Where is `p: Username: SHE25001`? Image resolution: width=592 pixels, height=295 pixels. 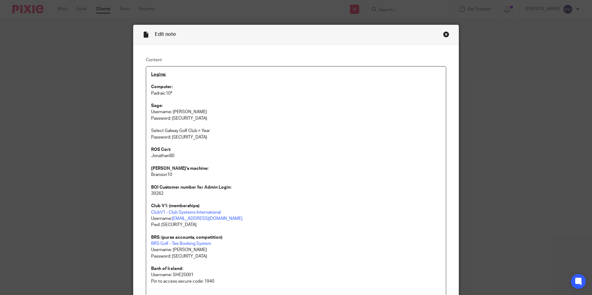 p: Username: SHE25001 is located at coordinates (296, 275).